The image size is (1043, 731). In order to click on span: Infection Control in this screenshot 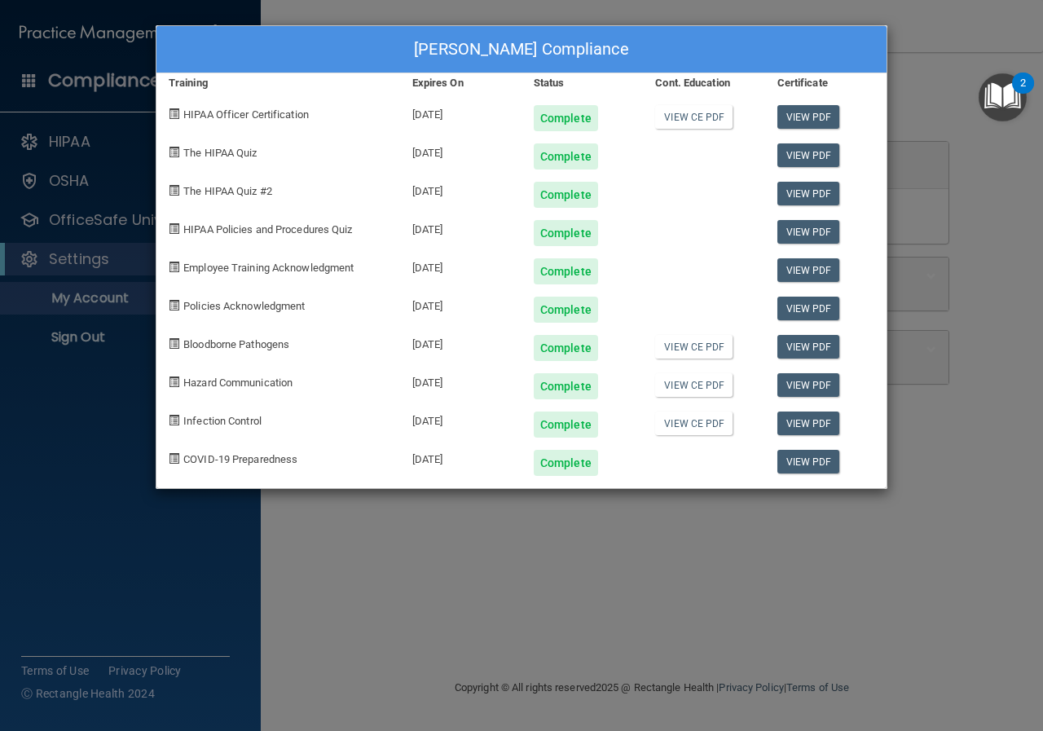, I will do `click(222, 421)`.